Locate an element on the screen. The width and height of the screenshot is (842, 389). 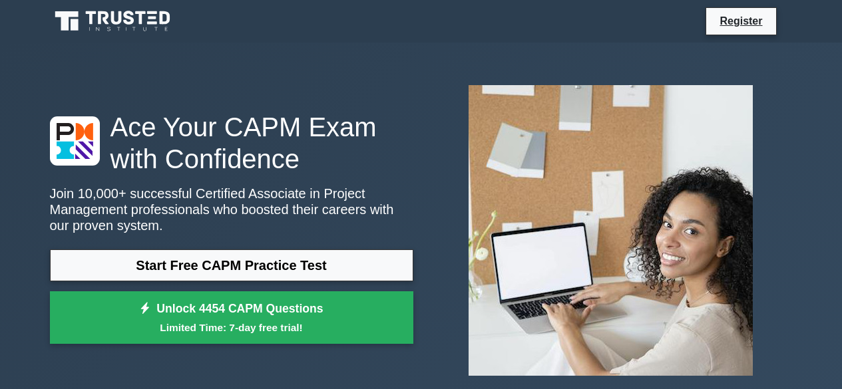
small: Limited Time: 7-day free trial! is located at coordinates (232, 327).